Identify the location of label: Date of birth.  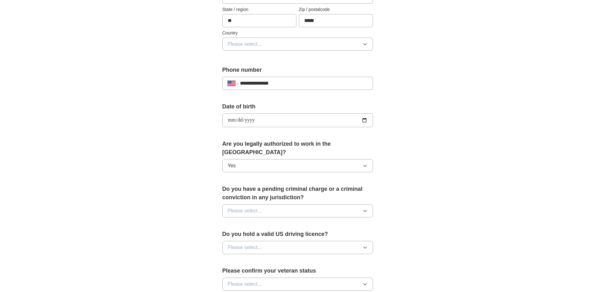
(298, 107).